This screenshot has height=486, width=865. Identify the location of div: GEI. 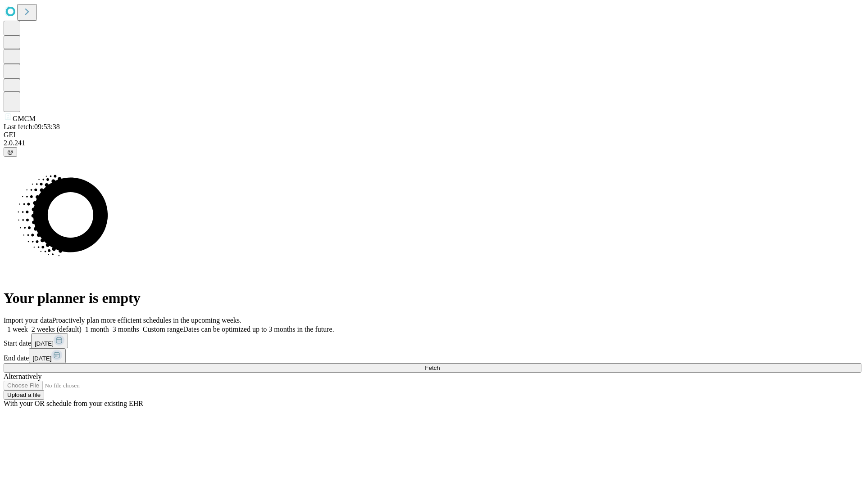
(432, 135).